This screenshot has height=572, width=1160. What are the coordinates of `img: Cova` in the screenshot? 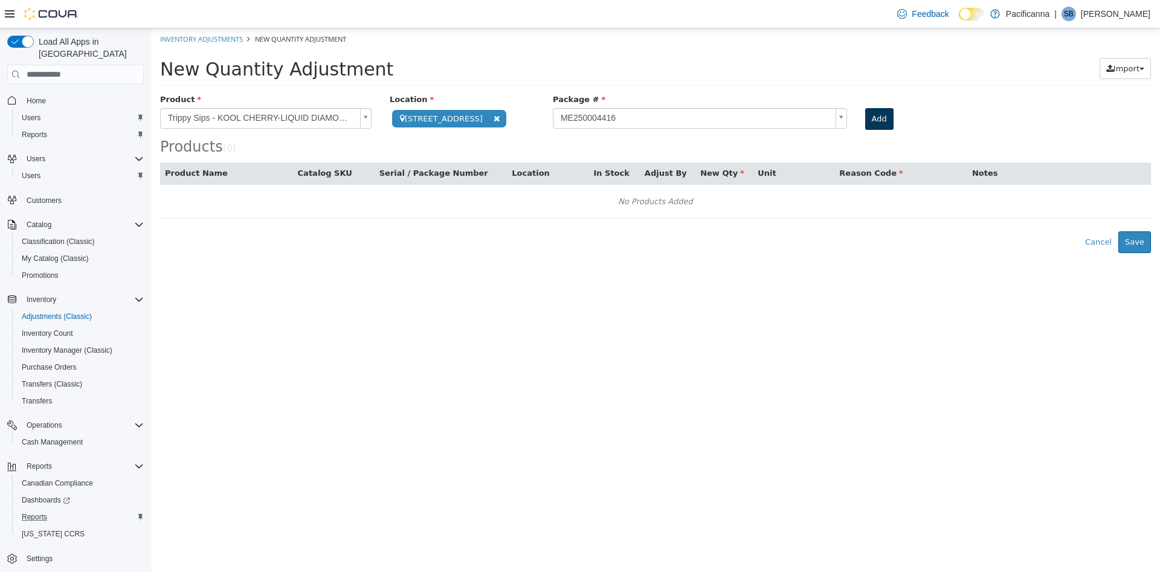 It's located at (51, 14).